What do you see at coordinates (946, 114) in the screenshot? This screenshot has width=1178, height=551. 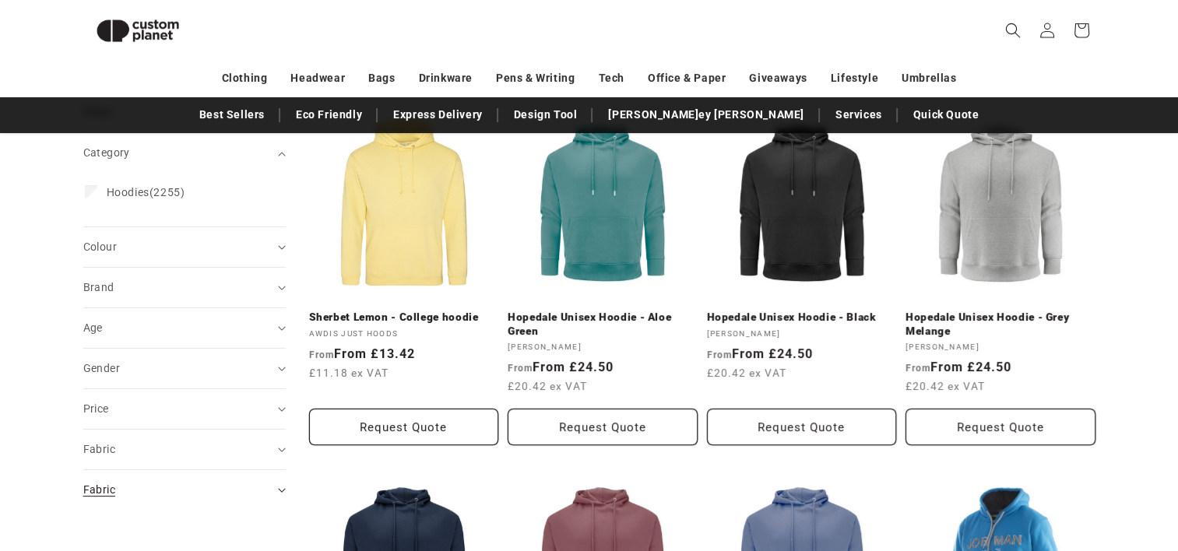 I see `a: Quick Quote` at bounding box center [946, 114].